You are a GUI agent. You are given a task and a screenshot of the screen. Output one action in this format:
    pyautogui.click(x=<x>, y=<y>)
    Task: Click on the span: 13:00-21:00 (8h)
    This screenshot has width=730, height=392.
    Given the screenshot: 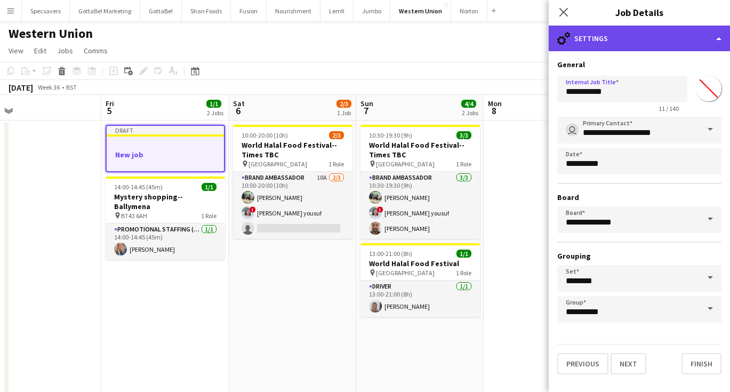 What is the action you would take?
    pyautogui.click(x=391, y=253)
    